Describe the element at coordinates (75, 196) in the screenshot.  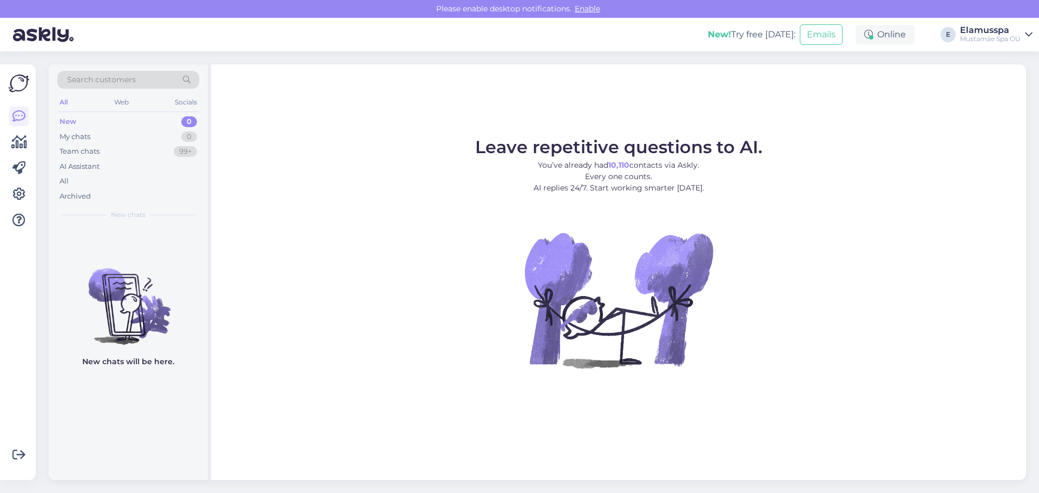
I see `div: Archived` at that location.